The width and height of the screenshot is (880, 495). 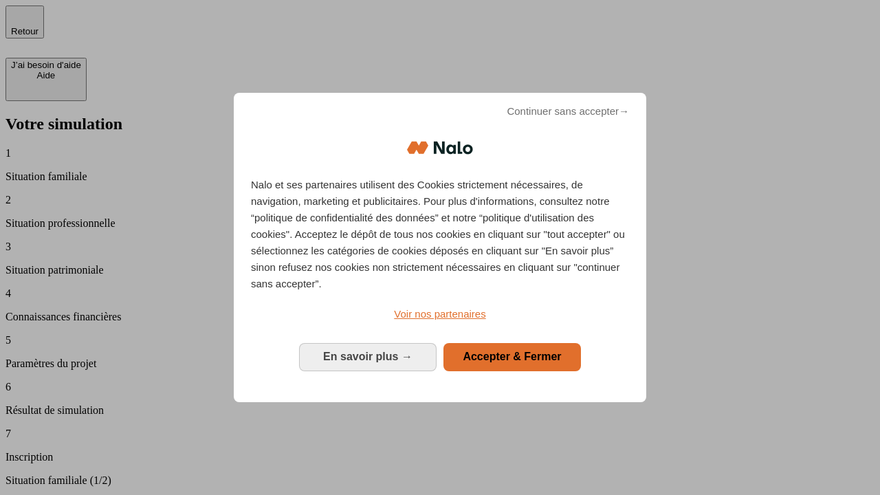 What do you see at coordinates (440, 148) in the screenshot?
I see `img: Logo` at bounding box center [440, 148].